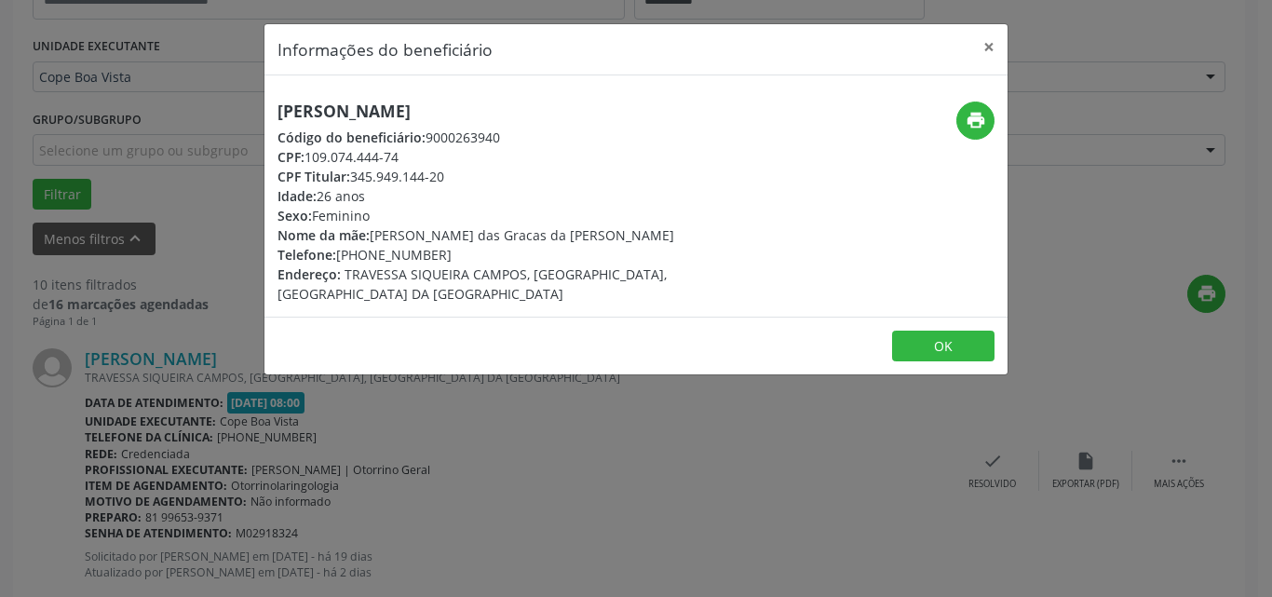  Describe the element at coordinates (323, 235) in the screenshot. I see `span: Nome da mãe:` at that location.